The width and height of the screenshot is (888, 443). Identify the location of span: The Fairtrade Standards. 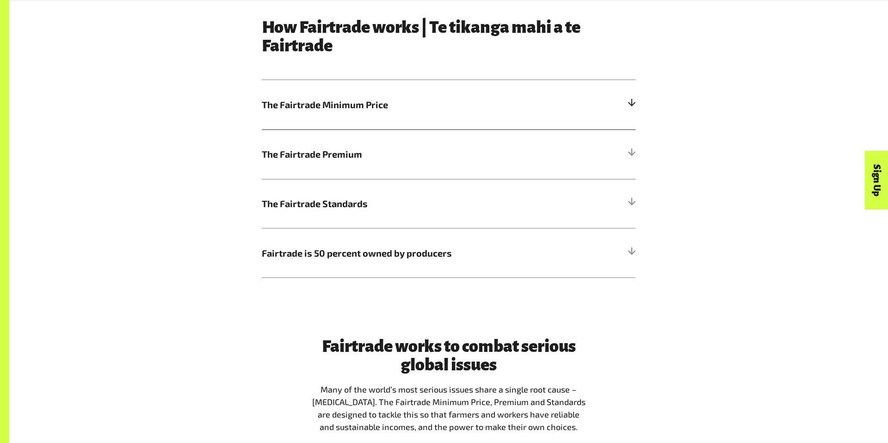
(402, 203).